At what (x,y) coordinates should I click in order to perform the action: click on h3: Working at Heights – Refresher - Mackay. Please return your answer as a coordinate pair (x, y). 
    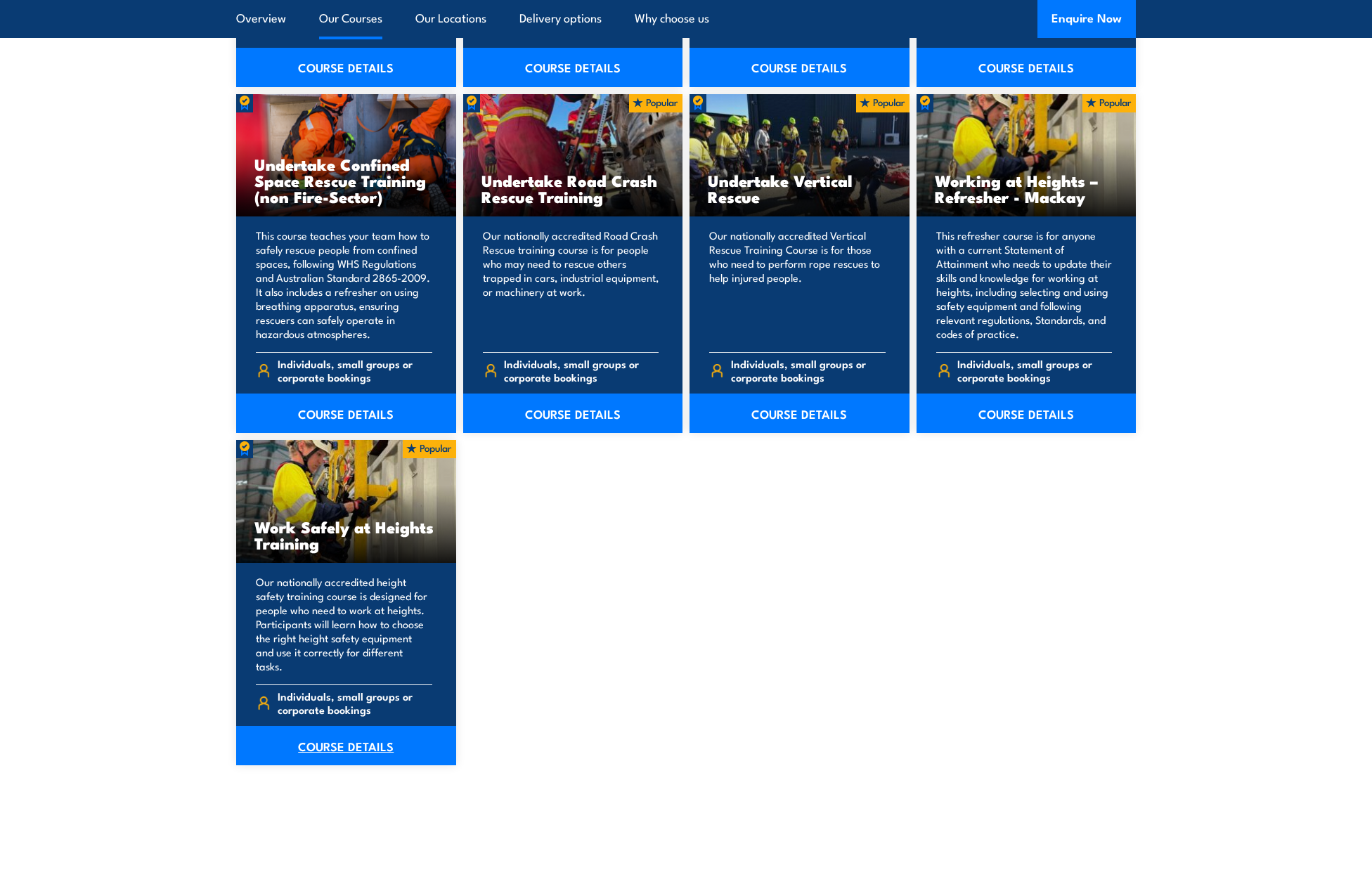
    Looking at the image, I should click on (1027, 188).